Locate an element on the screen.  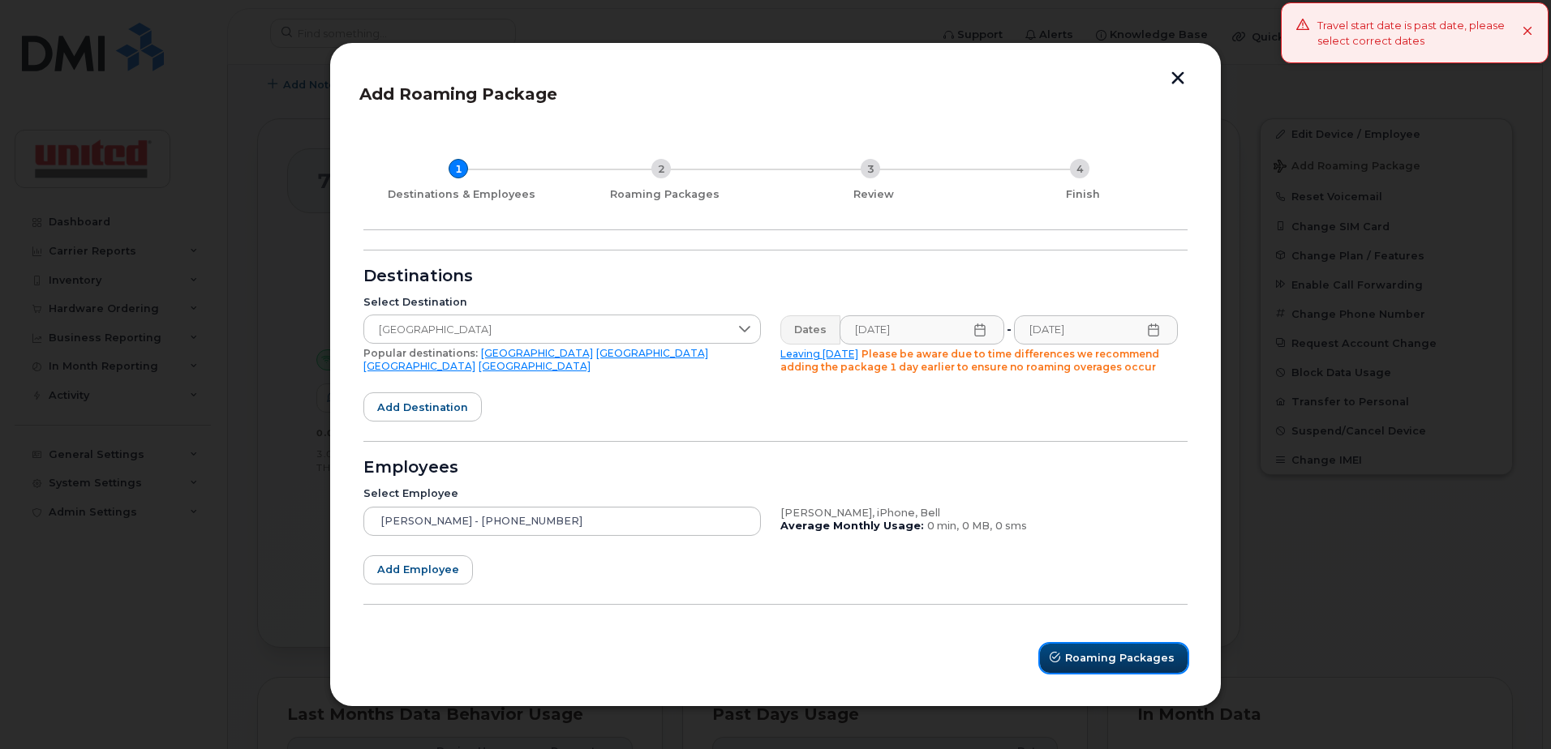
div: Select Destination is located at coordinates (562, 302).